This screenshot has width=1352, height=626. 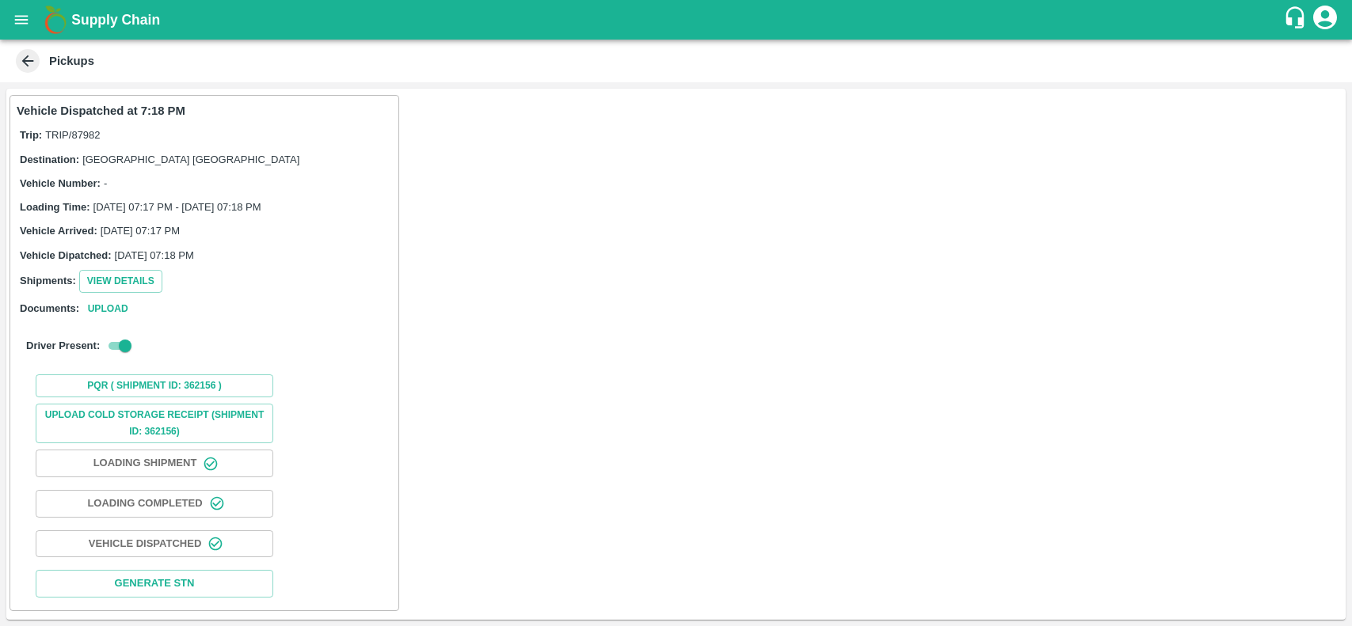 I want to click on b: Pickups, so click(x=71, y=61).